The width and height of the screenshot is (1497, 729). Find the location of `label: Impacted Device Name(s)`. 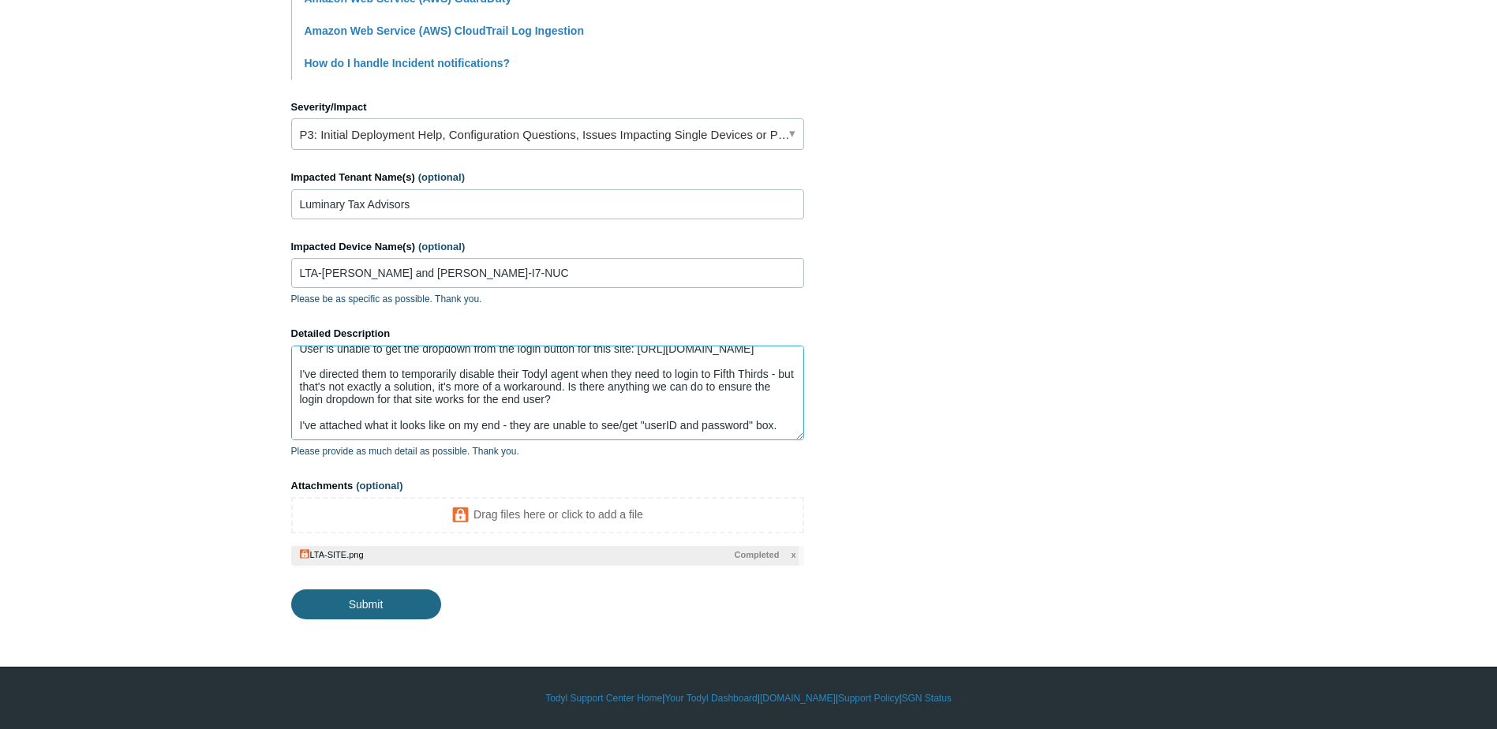

label: Impacted Device Name(s) is located at coordinates (548, 247).